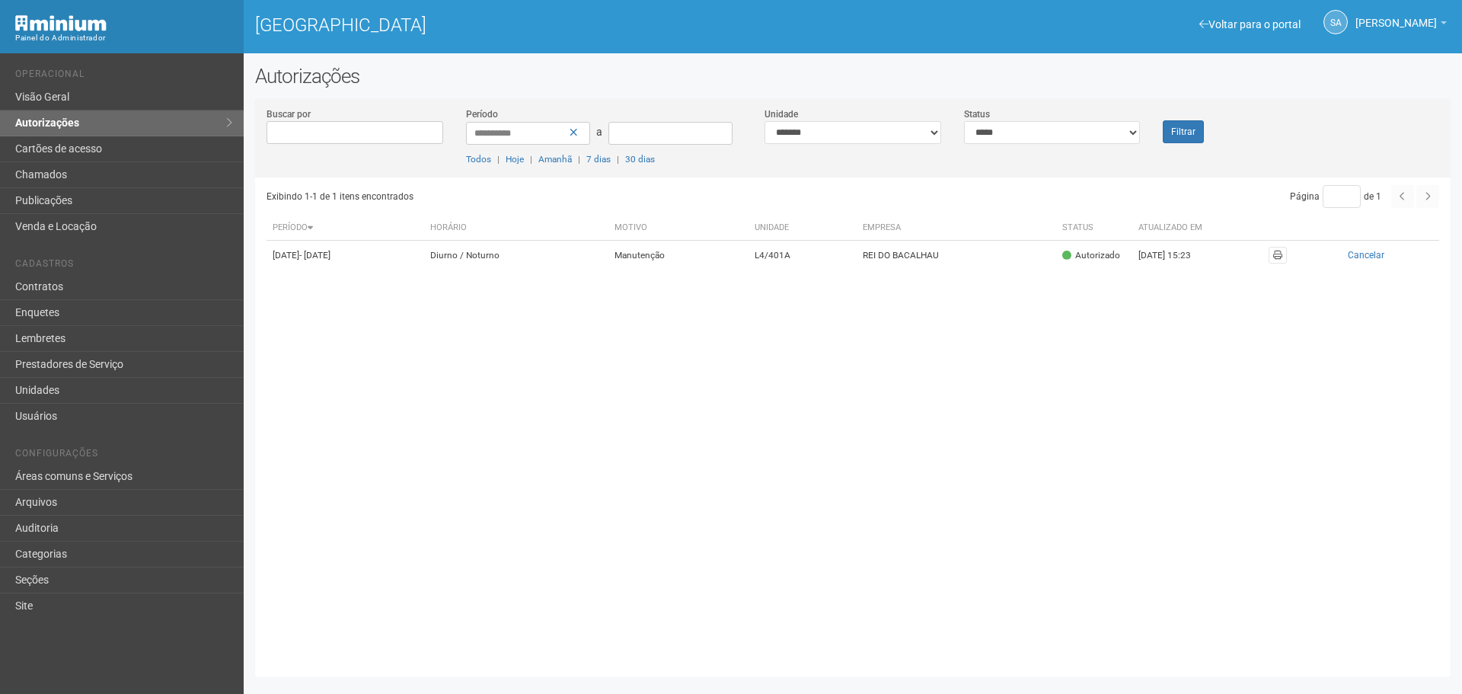 This screenshot has height=694, width=1462. Describe the element at coordinates (516, 255) in the screenshot. I see `td: Diurno / Noturno` at that location.